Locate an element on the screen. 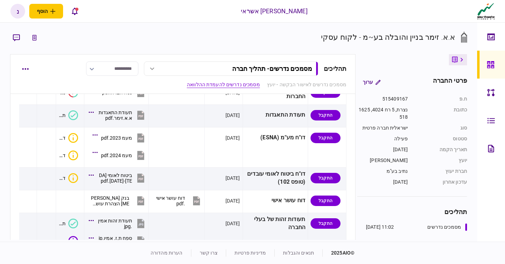 The height and width of the screenshot is (264, 505). div: בנק מזרחי הצהרת עושר.pdf is located at coordinates (110, 200).